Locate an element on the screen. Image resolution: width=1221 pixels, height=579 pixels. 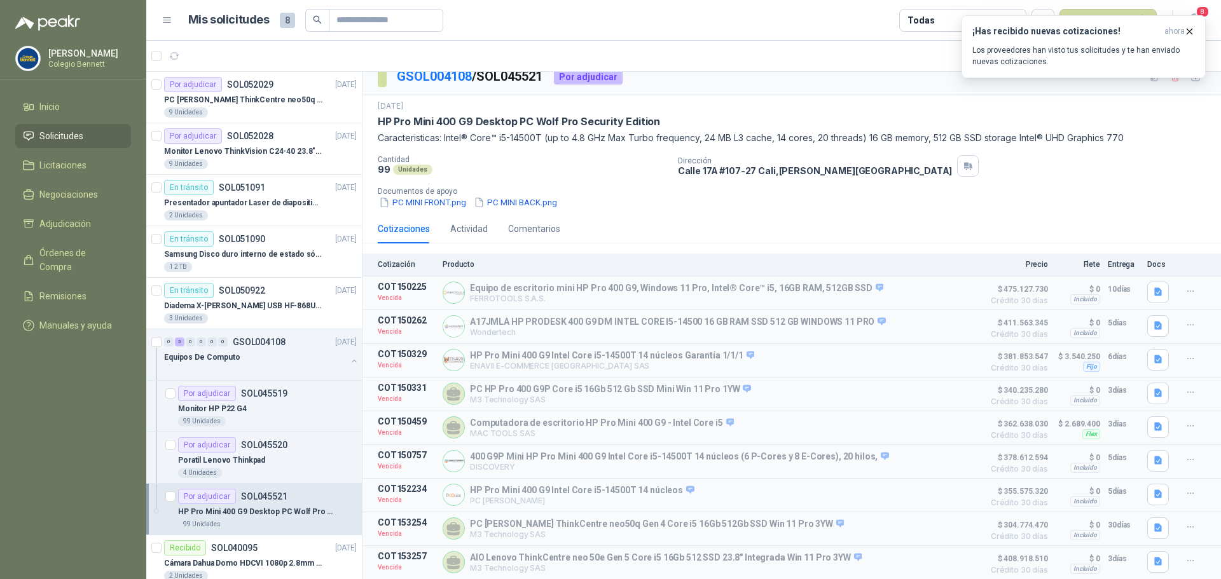
p: Computadora de escritorio HP Pro Mini 400 G9 - Intel Core i5 is located at coordinates (601, 423).